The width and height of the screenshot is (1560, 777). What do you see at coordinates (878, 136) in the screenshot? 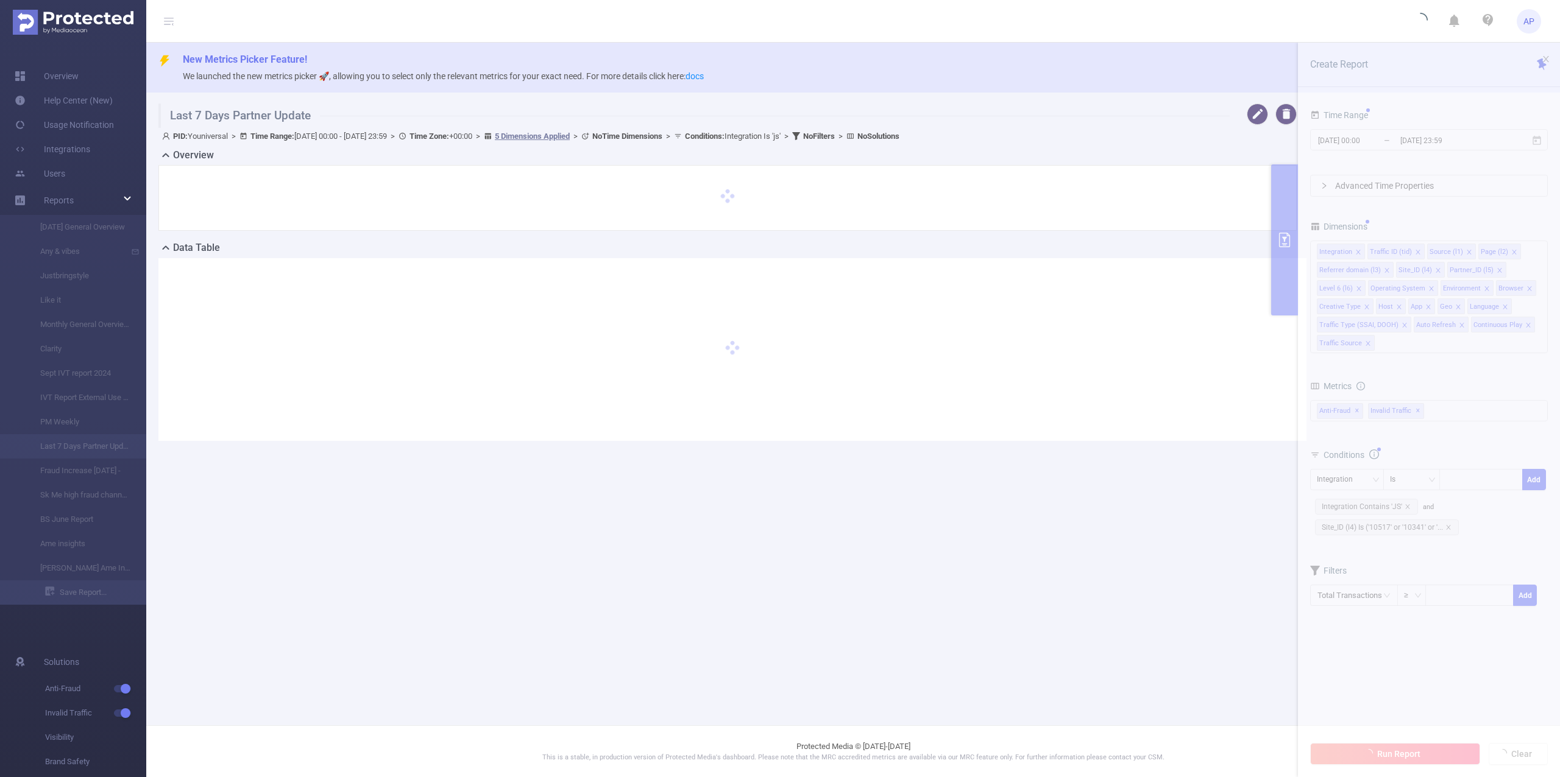
I see `b: No Solutions` at bounding box center [878, 136].